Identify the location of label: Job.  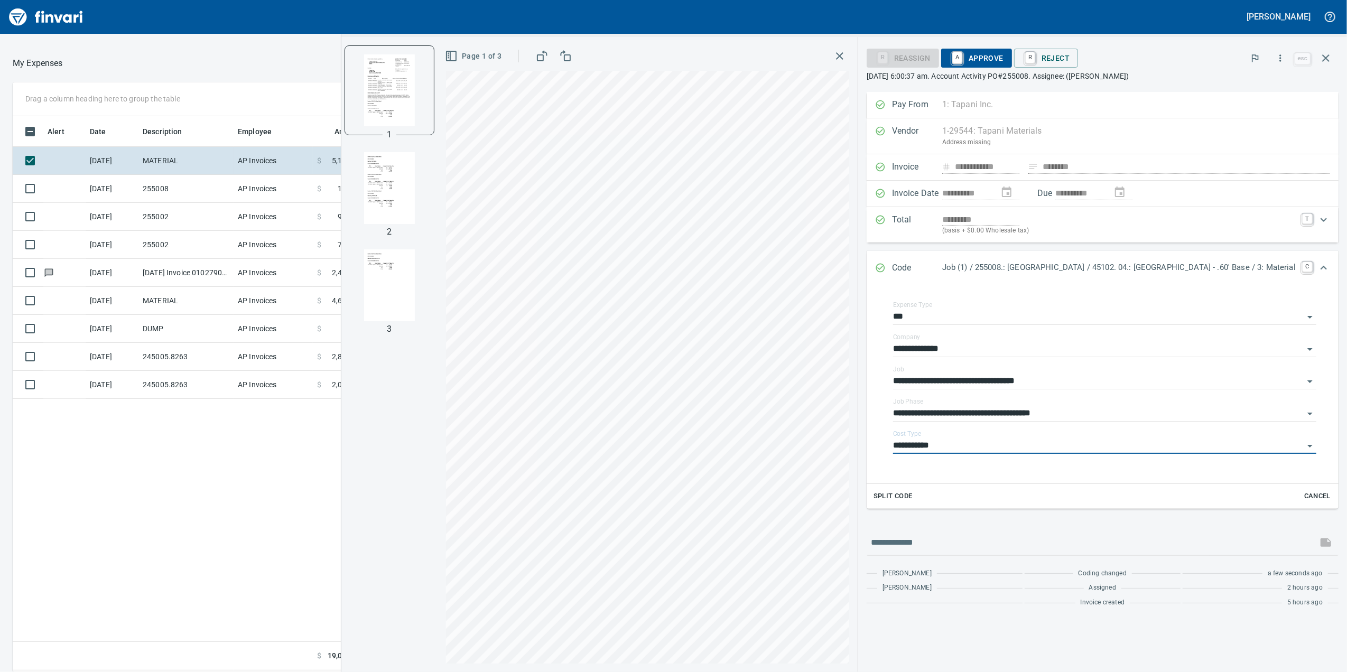
(899, 369).